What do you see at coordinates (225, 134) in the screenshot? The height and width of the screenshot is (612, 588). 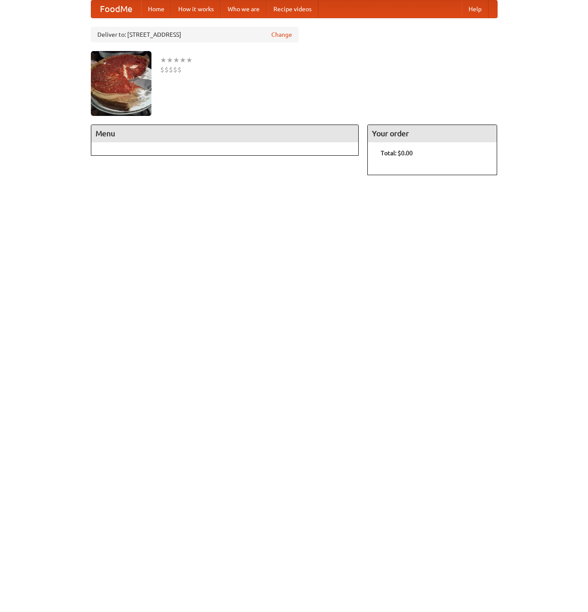 I see `h4: Menu` at bounding box center [225, 134].